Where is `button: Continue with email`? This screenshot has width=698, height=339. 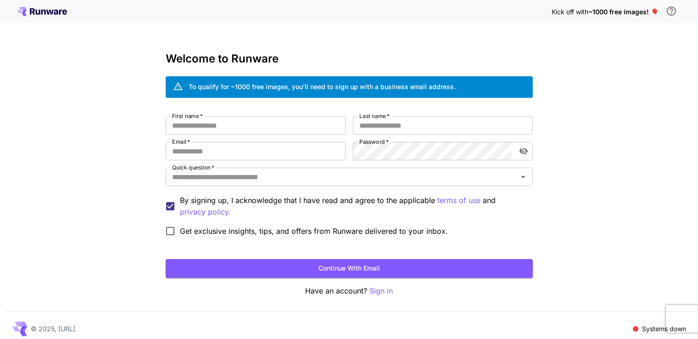 button: Continue with email is located at coordinates (349, 268).